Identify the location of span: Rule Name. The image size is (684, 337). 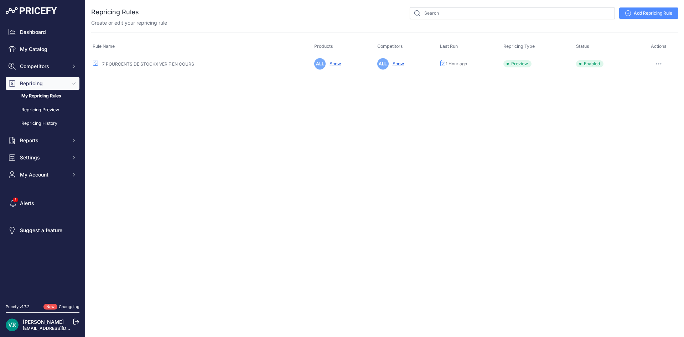
(104, 46).